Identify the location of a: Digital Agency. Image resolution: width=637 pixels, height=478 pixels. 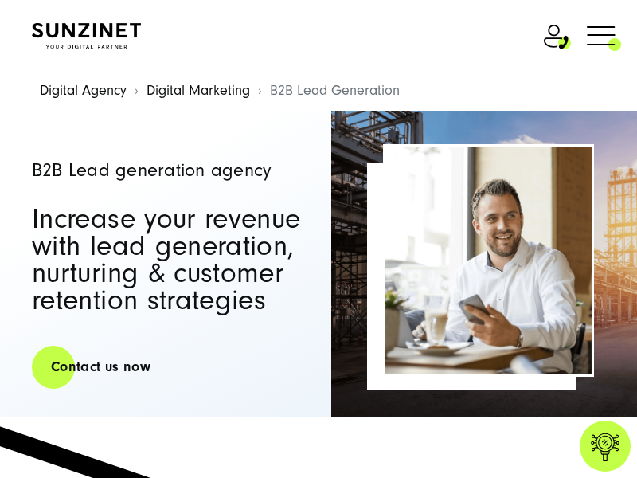
(83, 90).